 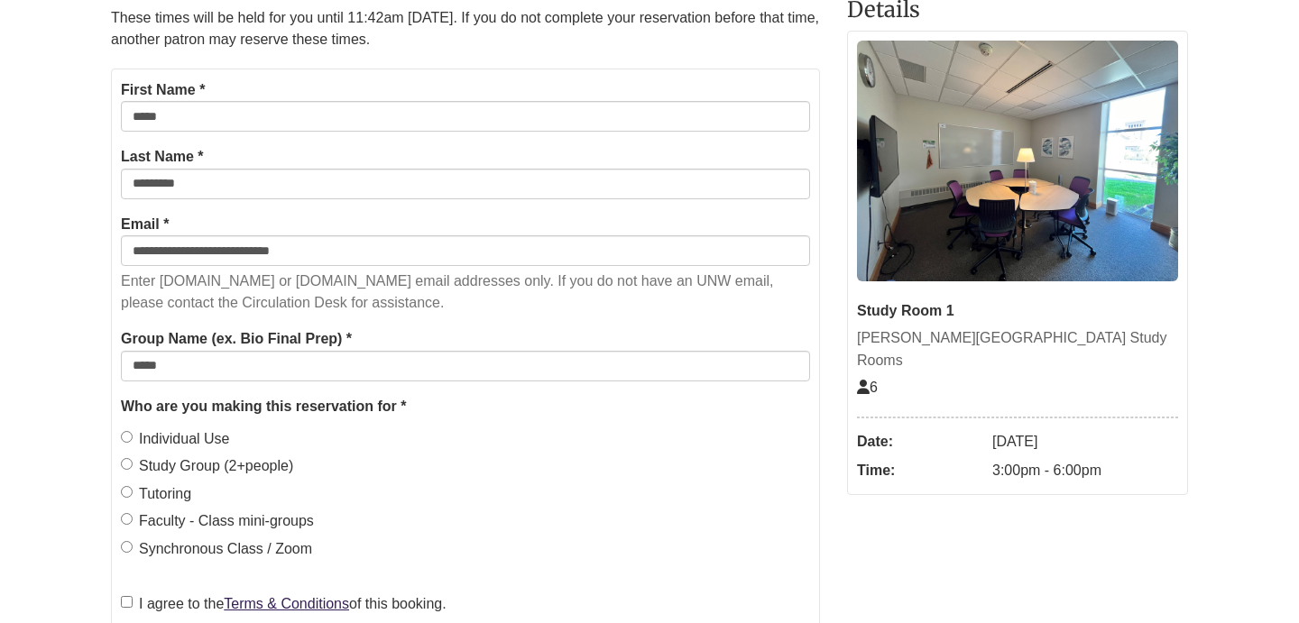 I want to click on label: Synchronous Class / Zoom, so click(x=216, y=549).